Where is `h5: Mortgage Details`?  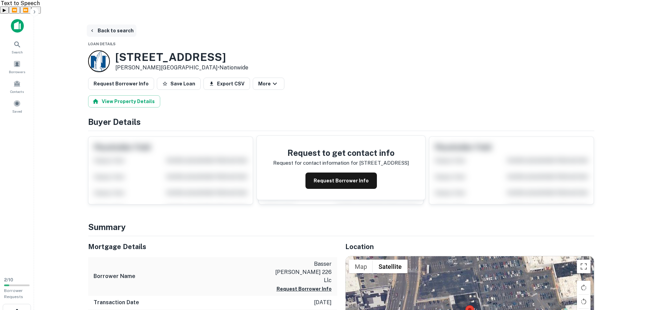 h5: Mortgage Details is located at coordinates (212, 246).